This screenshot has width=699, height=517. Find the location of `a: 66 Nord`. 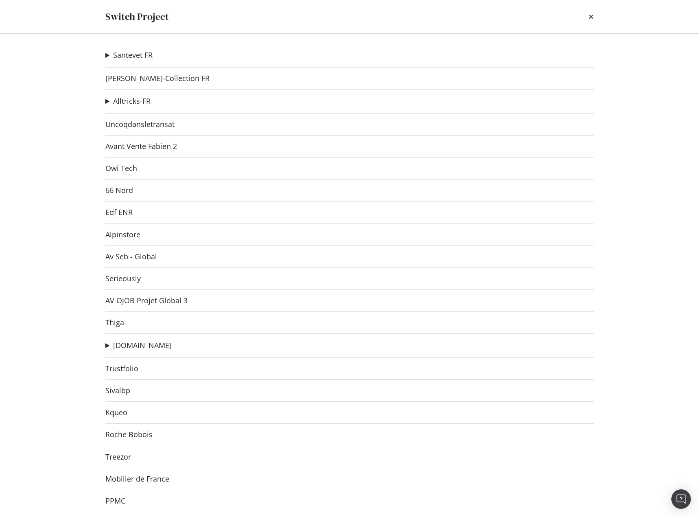

a: 66 Nord is located at coordinates (119, 190).